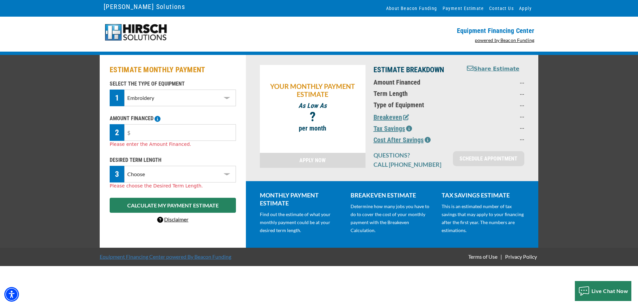  What do you see at coordinates (313, 90) in the screenshot?
I see `p: YOUR MONTHLY PAYMENT ESTIMATE` at bounding box center [313, 90].